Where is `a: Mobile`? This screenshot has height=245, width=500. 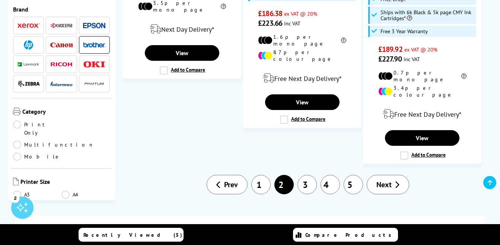
a: Mobile is located at coordinates (37, 156).